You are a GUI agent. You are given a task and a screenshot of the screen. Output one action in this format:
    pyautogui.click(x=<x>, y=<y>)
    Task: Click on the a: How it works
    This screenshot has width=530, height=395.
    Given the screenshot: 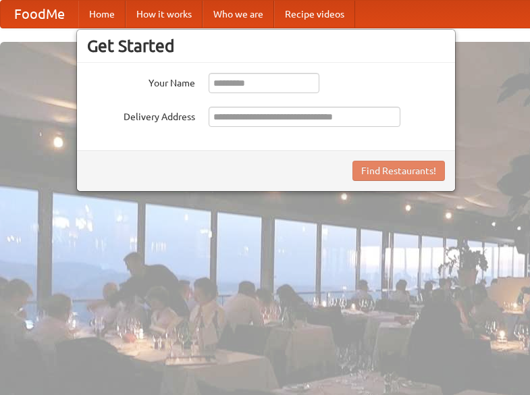 What is the action you would take?
    pyautogui.click(x=164, y=14)
    